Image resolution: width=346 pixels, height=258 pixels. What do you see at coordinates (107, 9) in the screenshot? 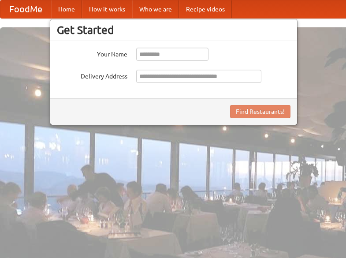
I see `a: How it works` at bounding box center [107, 9].